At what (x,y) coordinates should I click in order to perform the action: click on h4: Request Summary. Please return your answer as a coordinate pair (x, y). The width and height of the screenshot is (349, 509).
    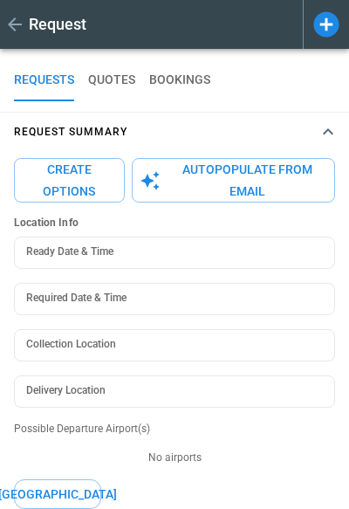
    Looking at the image, I should click on (71, 132).